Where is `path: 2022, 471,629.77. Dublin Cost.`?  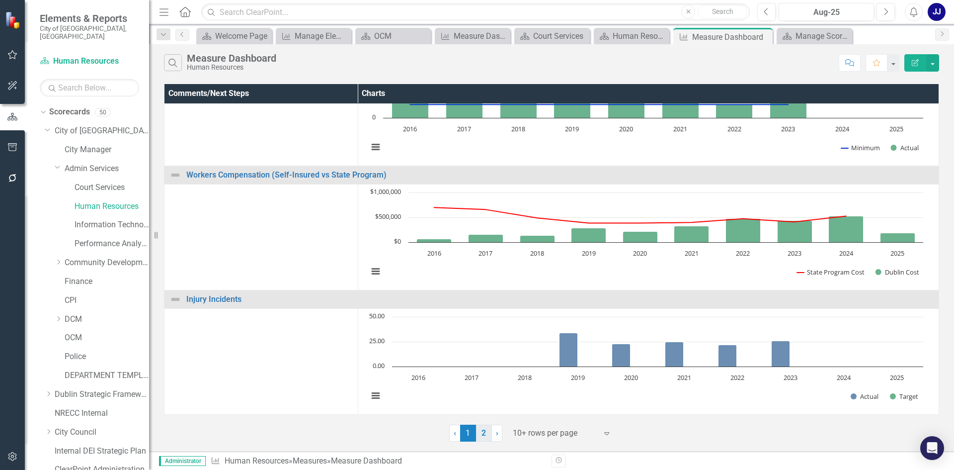
path: 2022, 471,629.77. Dublin Cost. is located at coordinates (743, 230).